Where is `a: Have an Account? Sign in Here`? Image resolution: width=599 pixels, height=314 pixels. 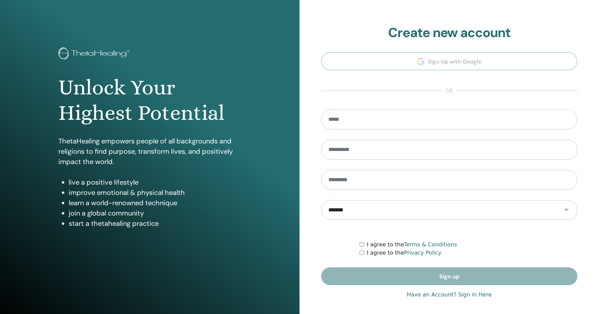 a: Have an Account? Sign in Here is located at coordinates (449, 295).